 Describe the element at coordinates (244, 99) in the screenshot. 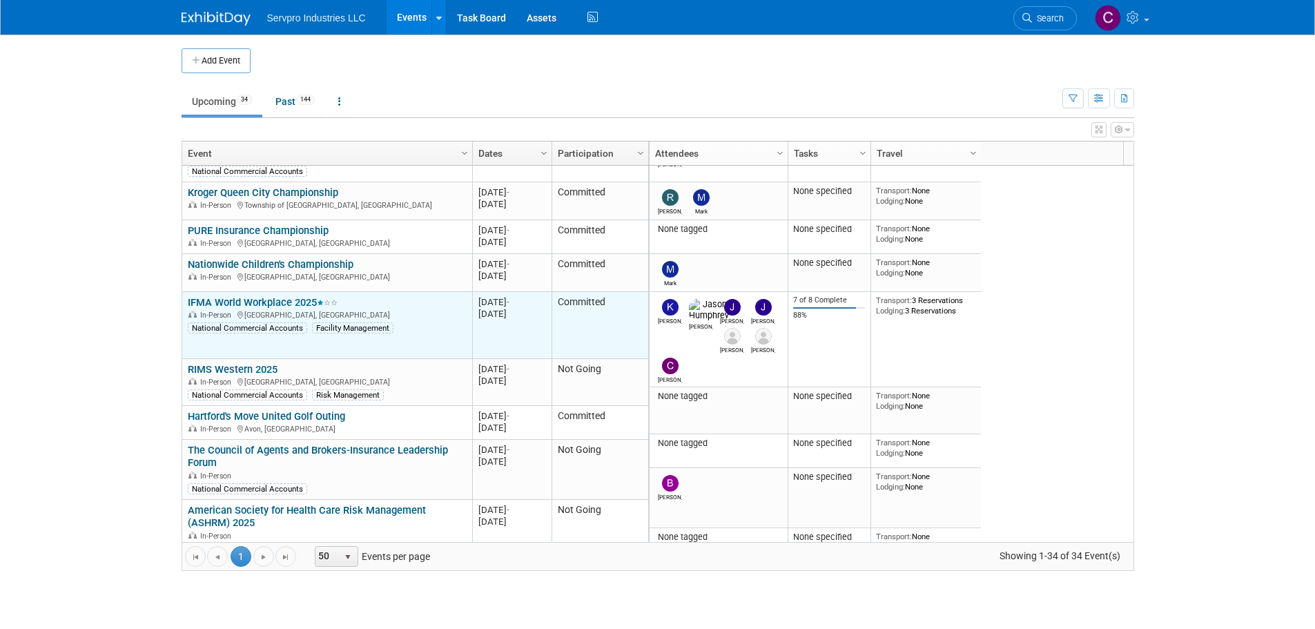

I see `span: 34` at that location.